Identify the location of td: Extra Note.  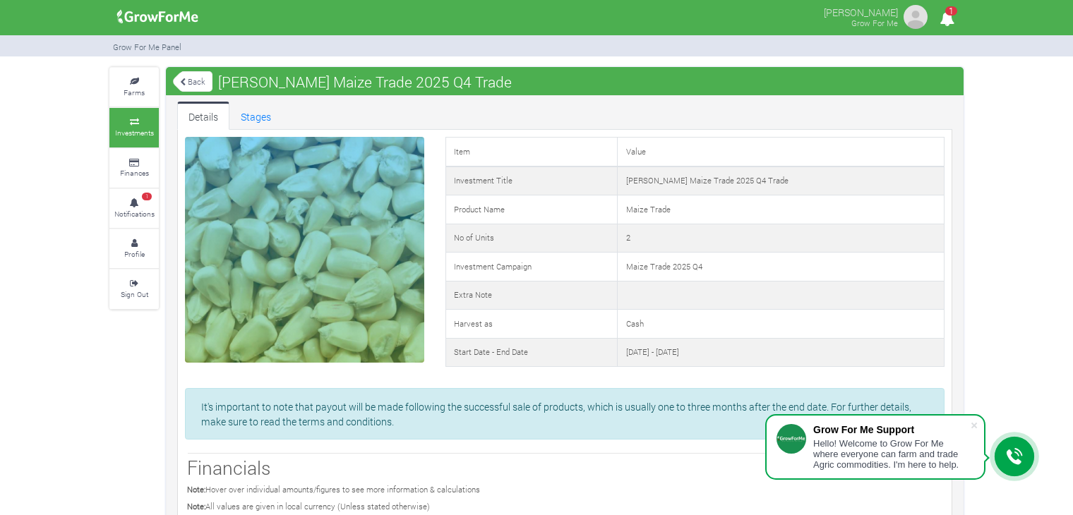
(531, 295).